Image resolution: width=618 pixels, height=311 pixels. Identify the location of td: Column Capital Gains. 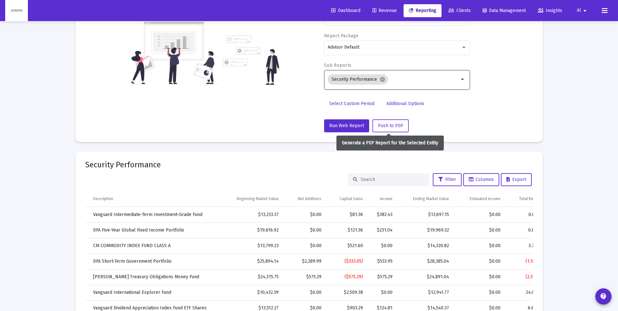
(347, 199).